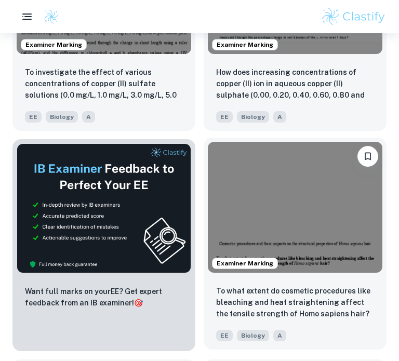  I want to click on p: To what extent do cosmetic procedures like bleaching and heat straightening affect the tensile st..., so click(295, 302).